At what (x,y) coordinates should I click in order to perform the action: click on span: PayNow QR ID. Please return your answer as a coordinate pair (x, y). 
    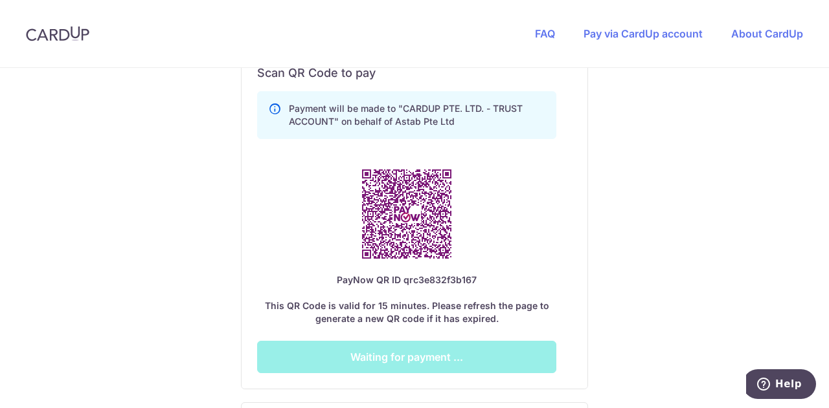
    Looking at the image, I should click on (368, 280).